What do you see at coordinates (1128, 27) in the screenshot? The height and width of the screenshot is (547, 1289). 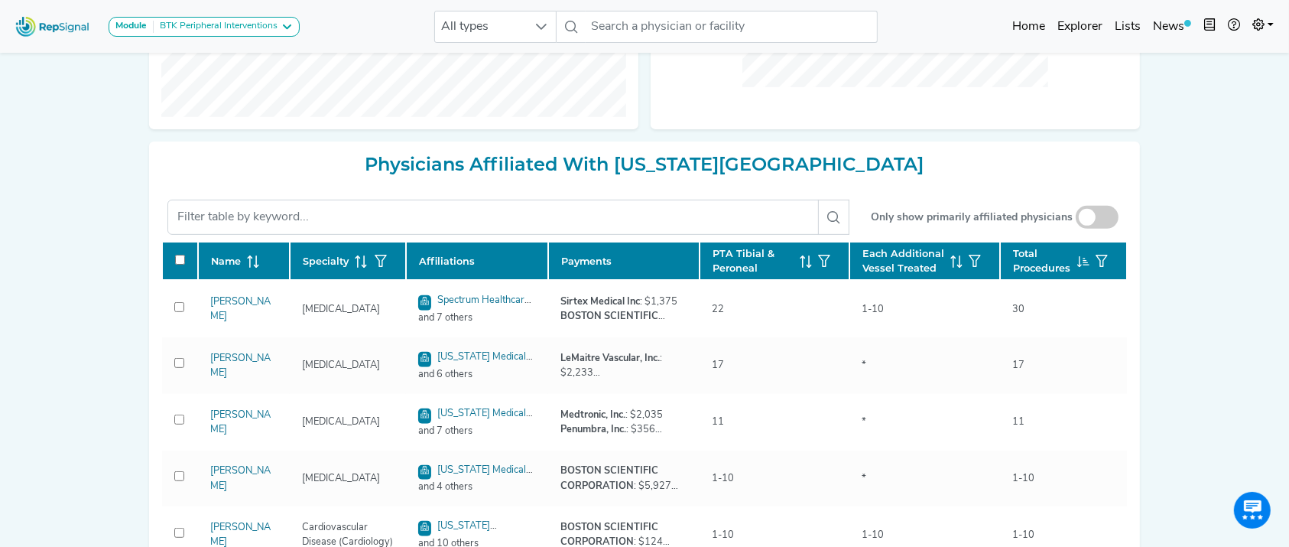 I see `a: Lists` at bounding box center [1128, 27].